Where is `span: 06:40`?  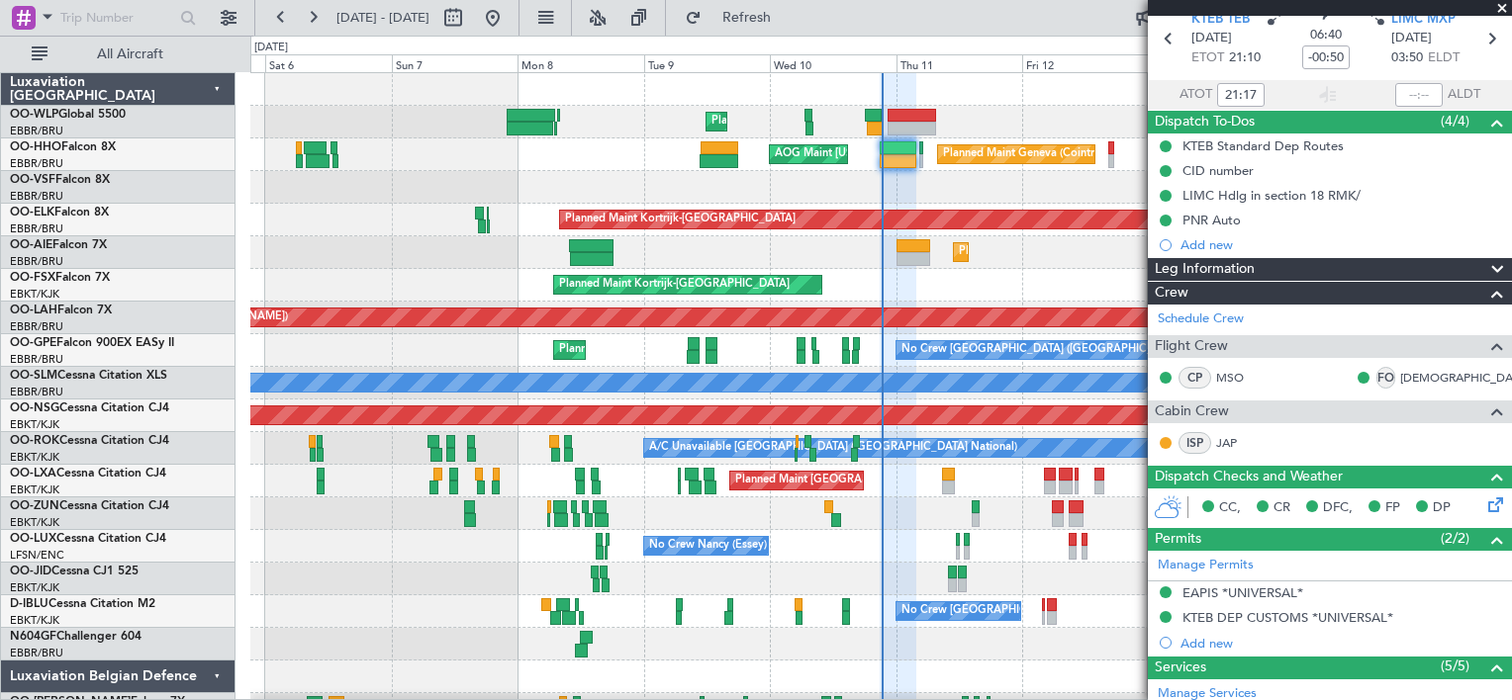 span: 06:40 is located at coordinates (1326, 36).